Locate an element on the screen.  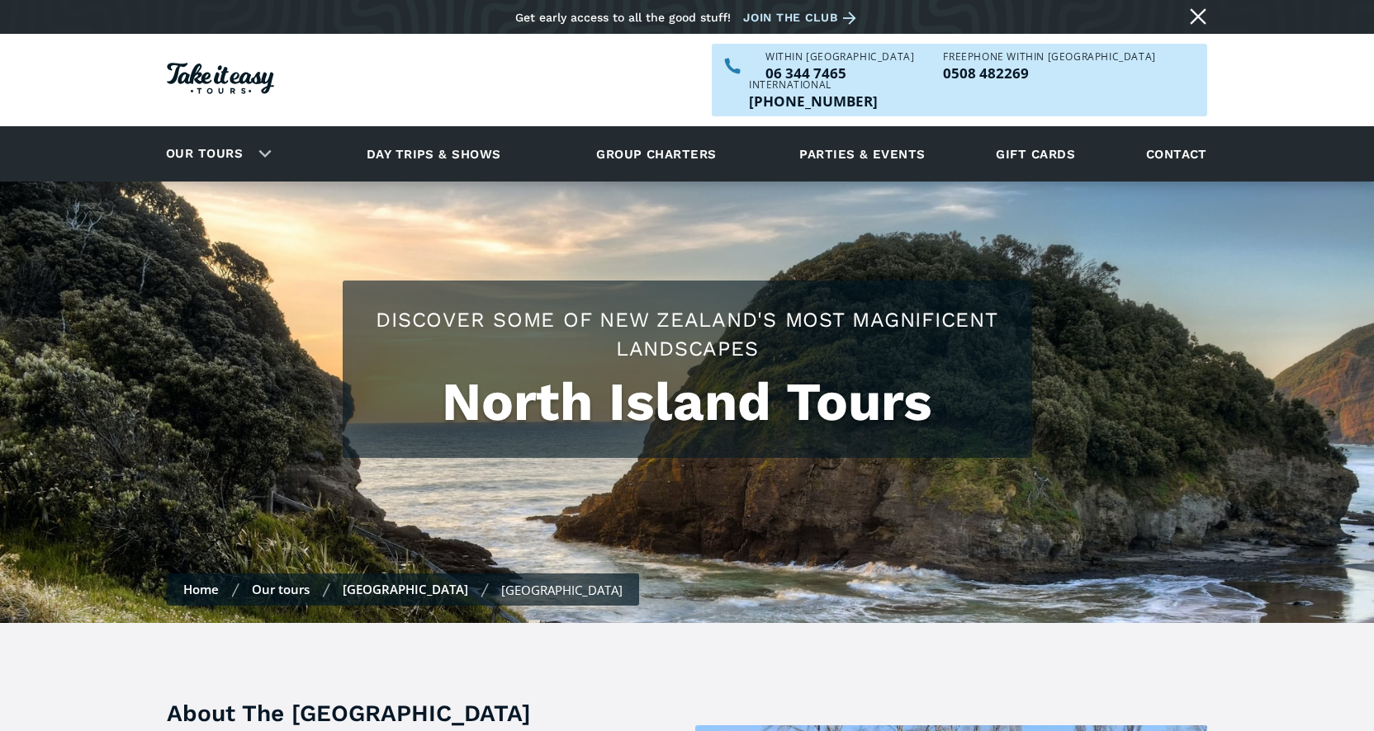
div: International is located at coordinates (813, 85).